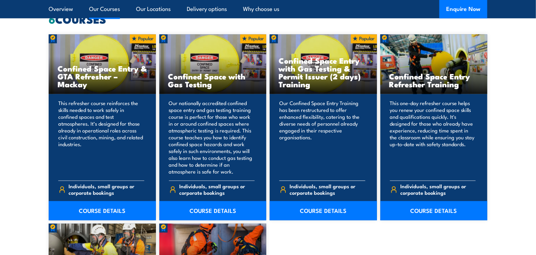 The width and height of the screenshot is (536, 255). I want to click on p: This refresher course reinforces the skills needed to work safely in confined spaces and test atm..., so click(101, 138).